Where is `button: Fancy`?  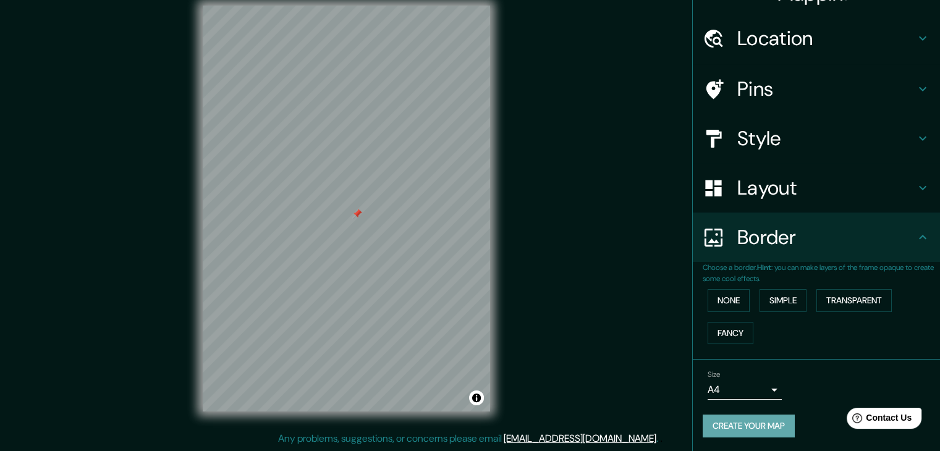
button: Fancy is located at coordinates (730, 333).